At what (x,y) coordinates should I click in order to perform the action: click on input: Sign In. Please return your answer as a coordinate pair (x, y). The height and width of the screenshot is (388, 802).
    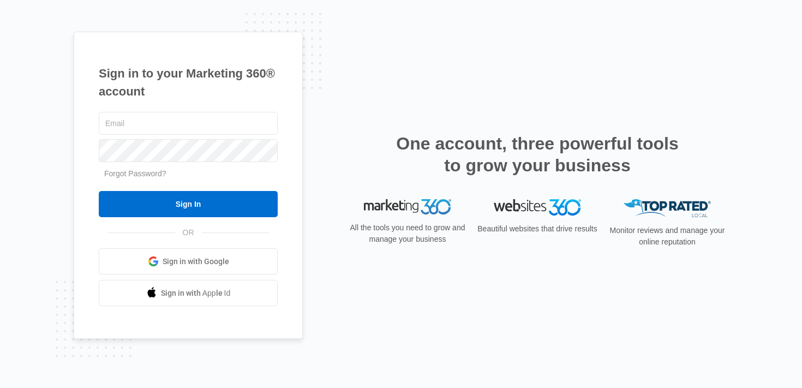
    Looking at the image, I should click on (188, 204).